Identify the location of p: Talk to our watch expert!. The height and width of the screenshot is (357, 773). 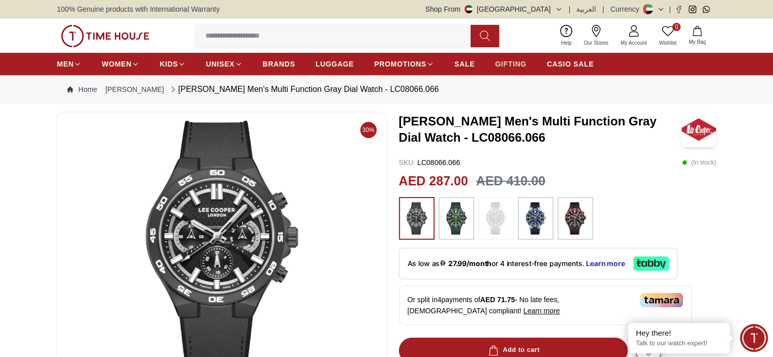
(679, 343).